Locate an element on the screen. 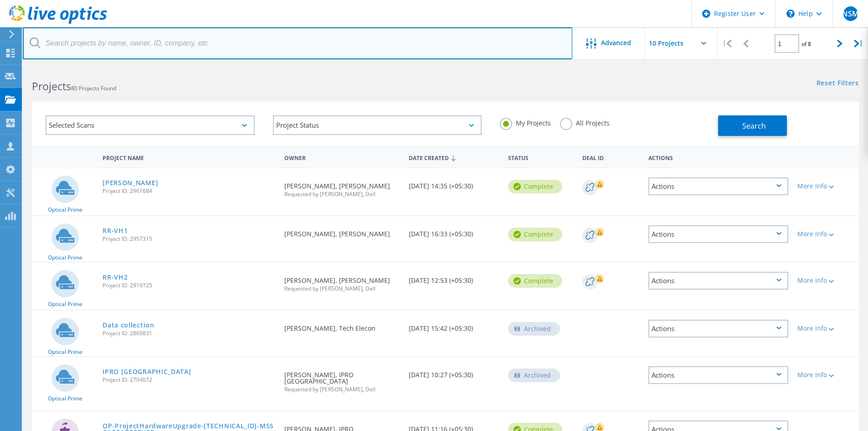  div: Status is located at coordinates (540, 157).